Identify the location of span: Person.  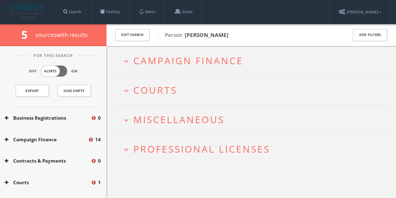
(197, 35).